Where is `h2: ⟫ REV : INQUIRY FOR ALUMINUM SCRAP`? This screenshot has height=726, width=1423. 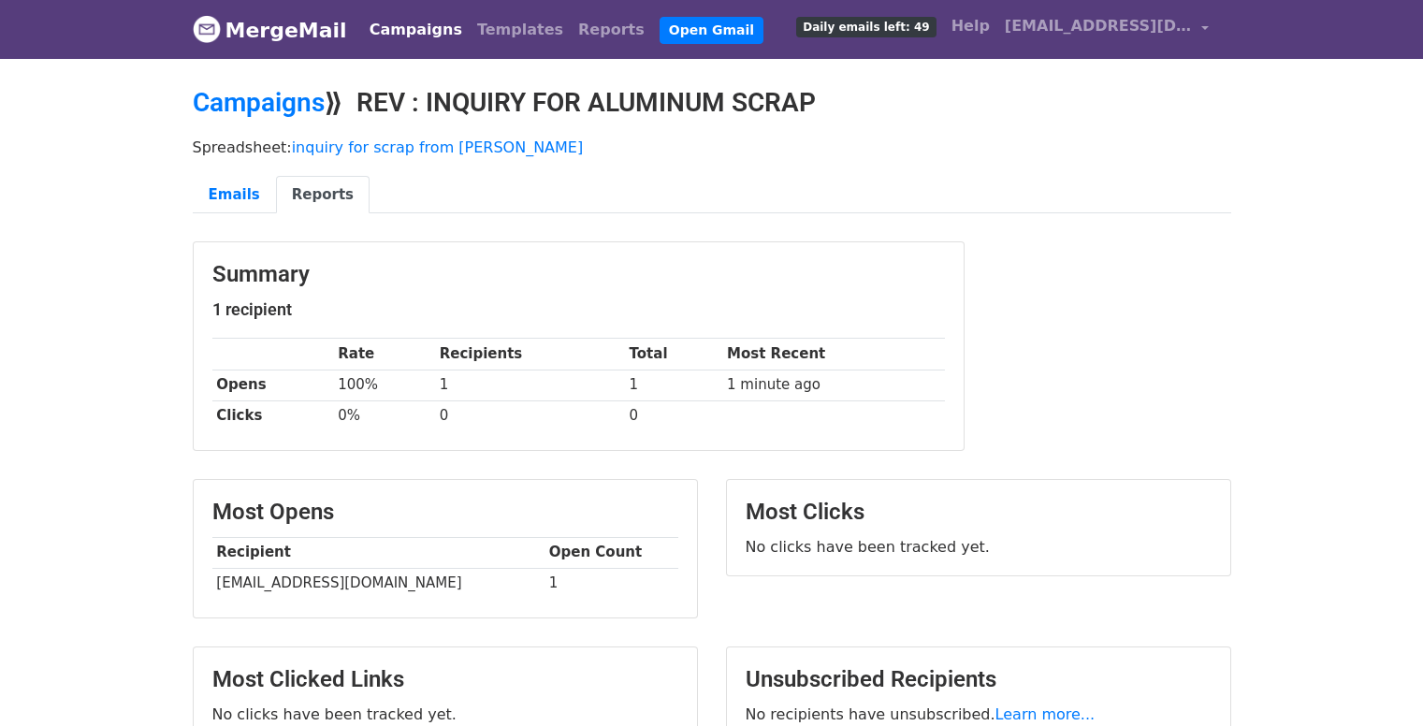
h2: ⟫ REV : INQUIRY FOR ALUMINUM SCRAP is located at coordinates (712, 103).